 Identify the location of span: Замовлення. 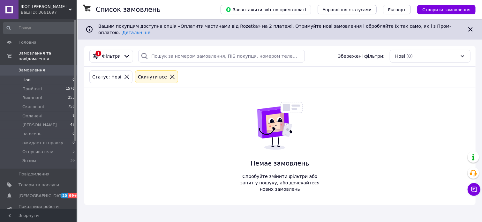
(32, 70).